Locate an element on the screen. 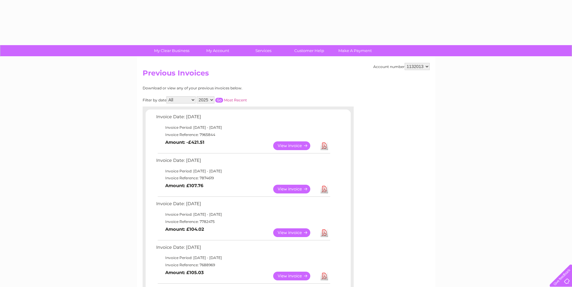 The height and width of the screenshot is (287, 572). td: Invoice Reference: 7965844 is located at coordinates (243, 135).